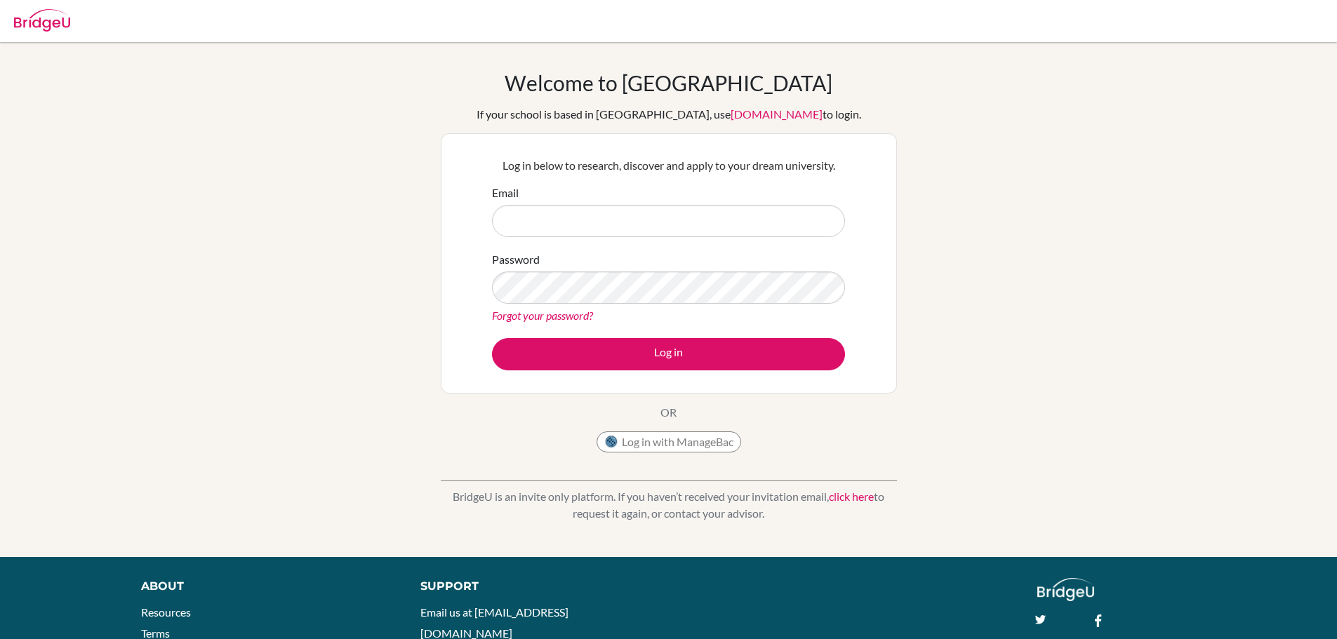  Describe the element at coordinates (851, 496) in the screenshot. I see `a: click here` at that location.